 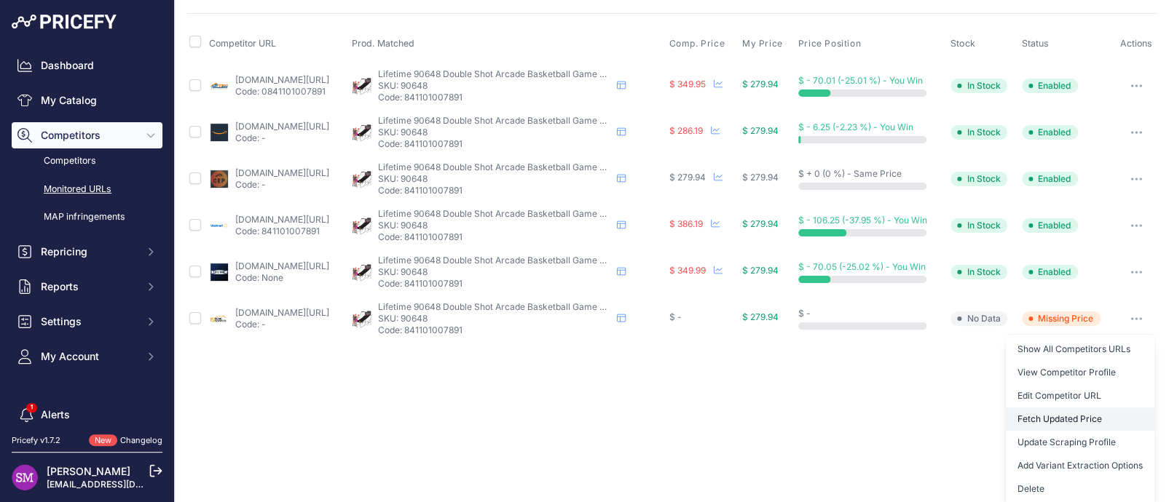 What do you see at coordinates (685, 224) in the screenshot?
I see `span: $ 386.19` at bounding box center [685, 224].